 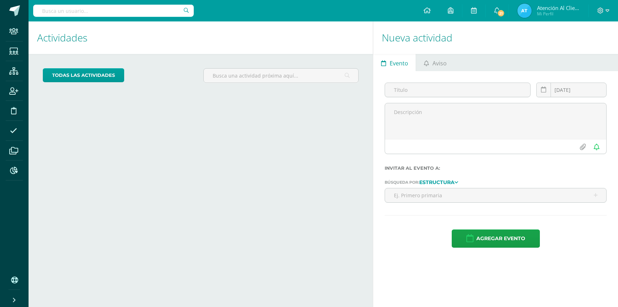 What do you see at coordinates (496, 195) in the screenshot?
I see `input: Ej. Primero primaria` at bounding box center [496, 195].